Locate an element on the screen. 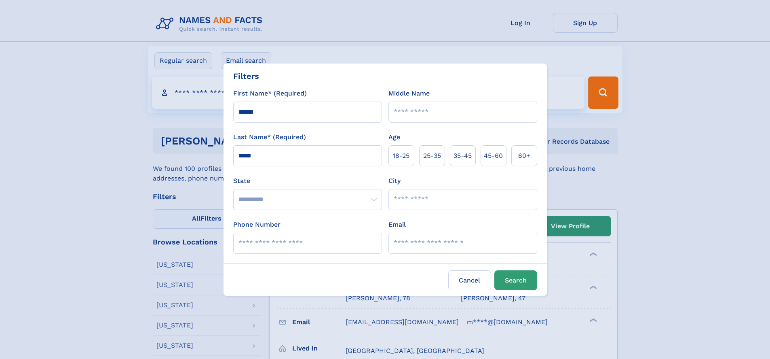  label: Last Name* (Required) is located at coordinates (270, 137).